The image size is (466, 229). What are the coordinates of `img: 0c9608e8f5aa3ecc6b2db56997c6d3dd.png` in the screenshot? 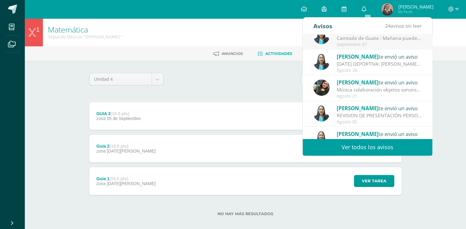 It's located at (387, 9).